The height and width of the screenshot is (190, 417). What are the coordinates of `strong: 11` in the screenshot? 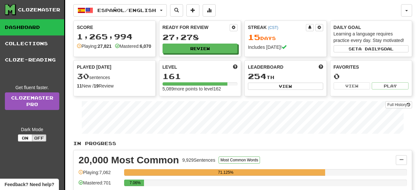 It's located at (79, 86).